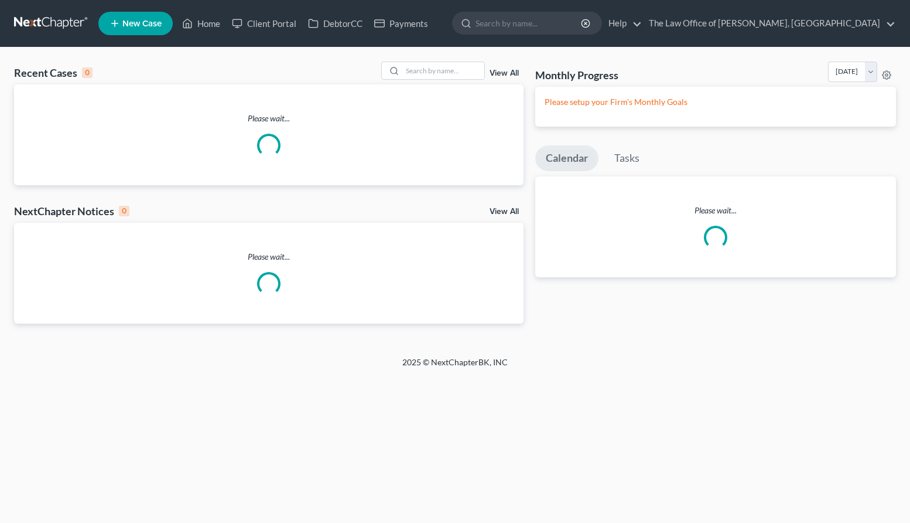 The width and height of the screenshot is (910, 523). I want to click on div: NextChapter Notices, so click(71, 211).